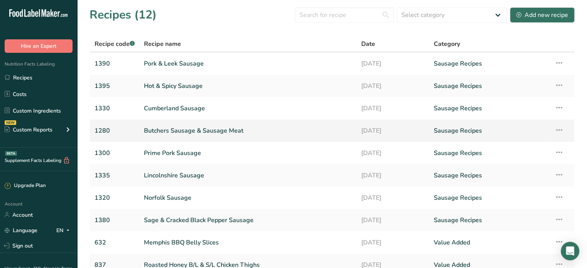 The height and width of the screenshot is (268, 587). What do you see at coordinates (29, 130) in the screenshot?
I see `div: Custom Reports` at bounding box center [29, 130].